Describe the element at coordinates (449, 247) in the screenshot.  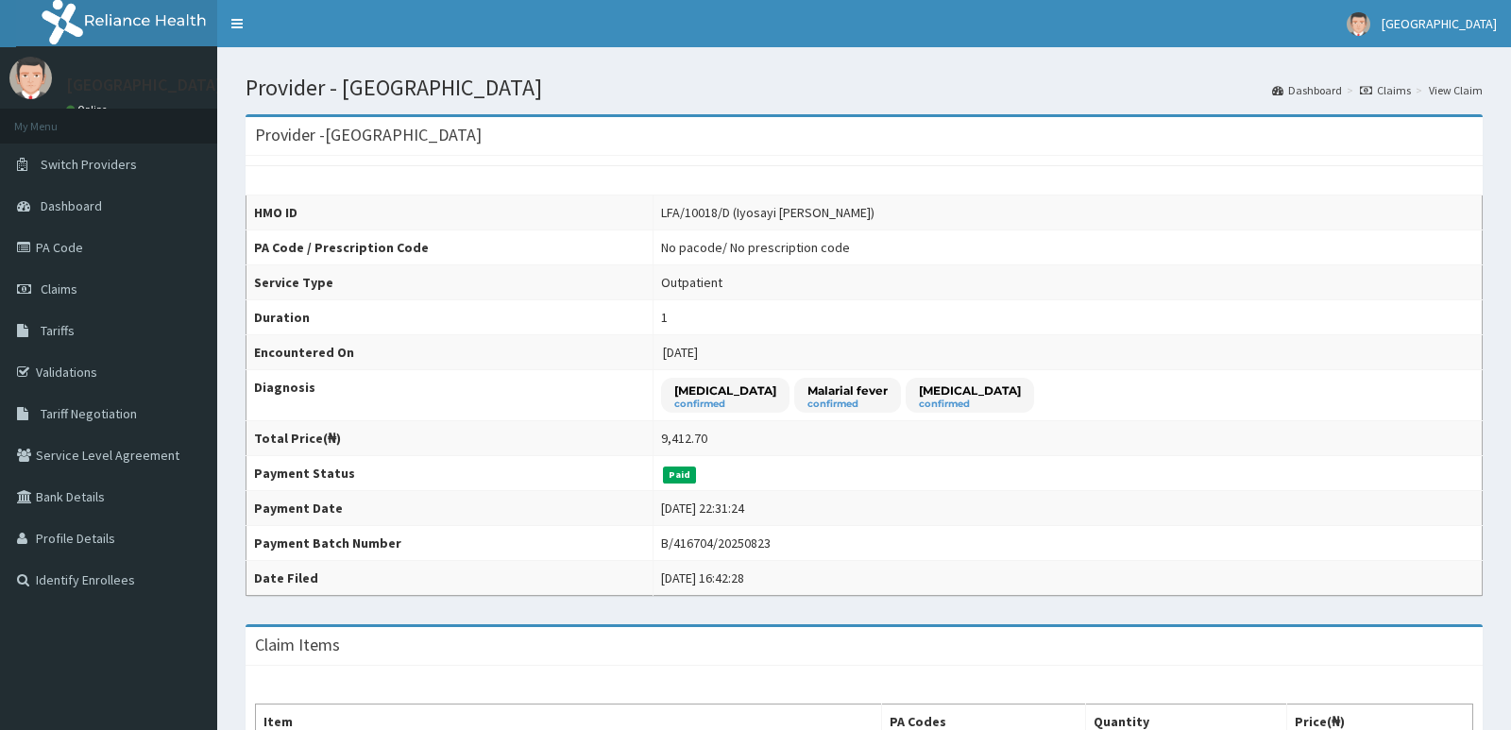
I see `th: PA Code / Prescription Code` at that location.